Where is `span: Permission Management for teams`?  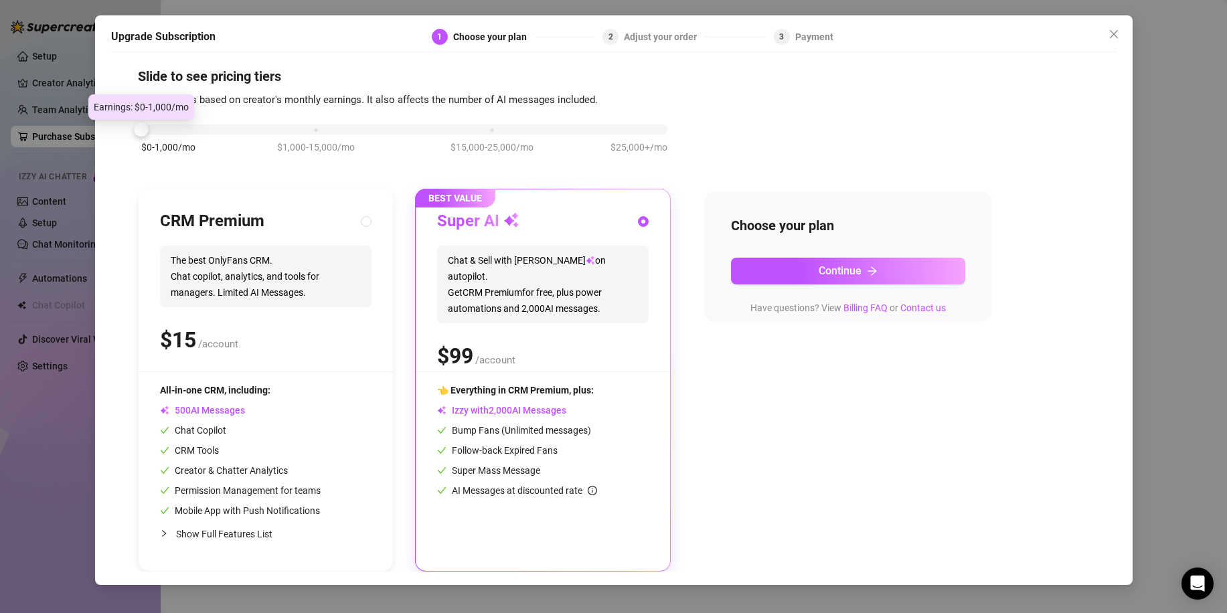 span: Permission Management for teams is located at coordinates (240, 491).